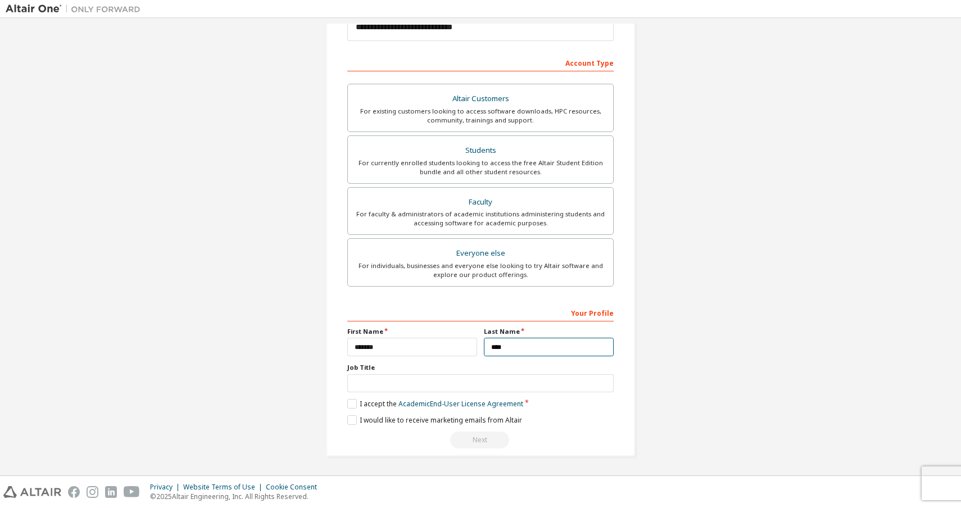  I want to click on div: For faculty & administrators of academic institutions administering students and accessing softwa..., so click(480, 219).